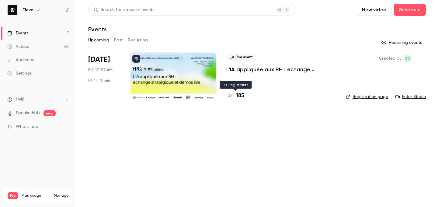 The height and width of the screenshot is (207, 438). I want to click on span: Help, so click(20, 99).